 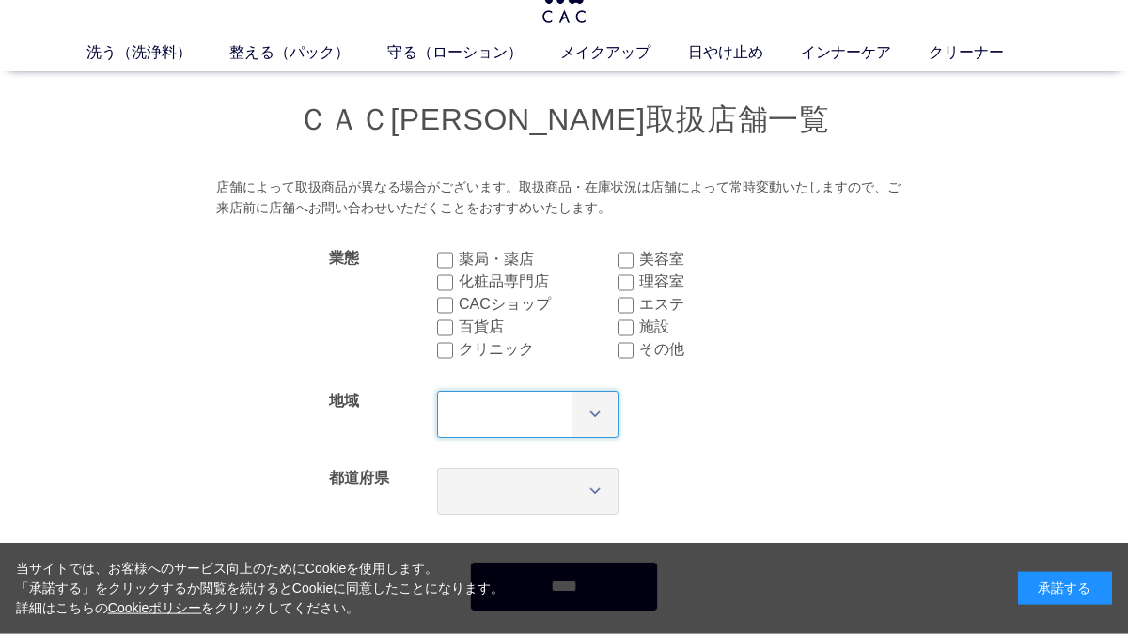 What do you see at coordinates (718, 327) in the screenshot?
I see `label: 施設` at bounding box center [718, 327].